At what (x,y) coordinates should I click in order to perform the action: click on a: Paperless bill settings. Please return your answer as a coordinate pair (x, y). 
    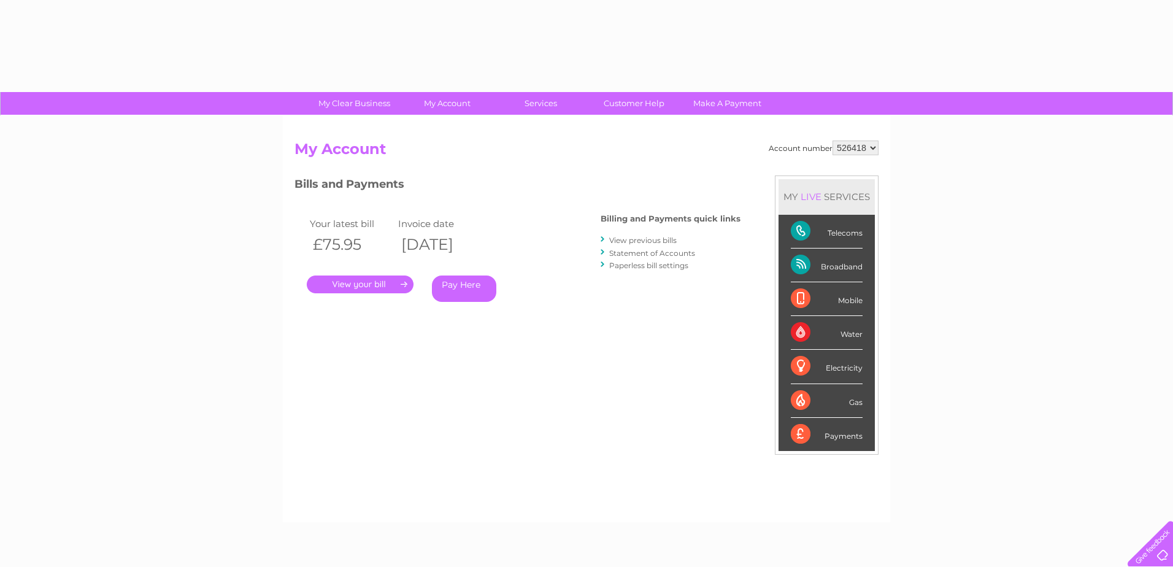
    Looking at the image, I should click on (648, 265).